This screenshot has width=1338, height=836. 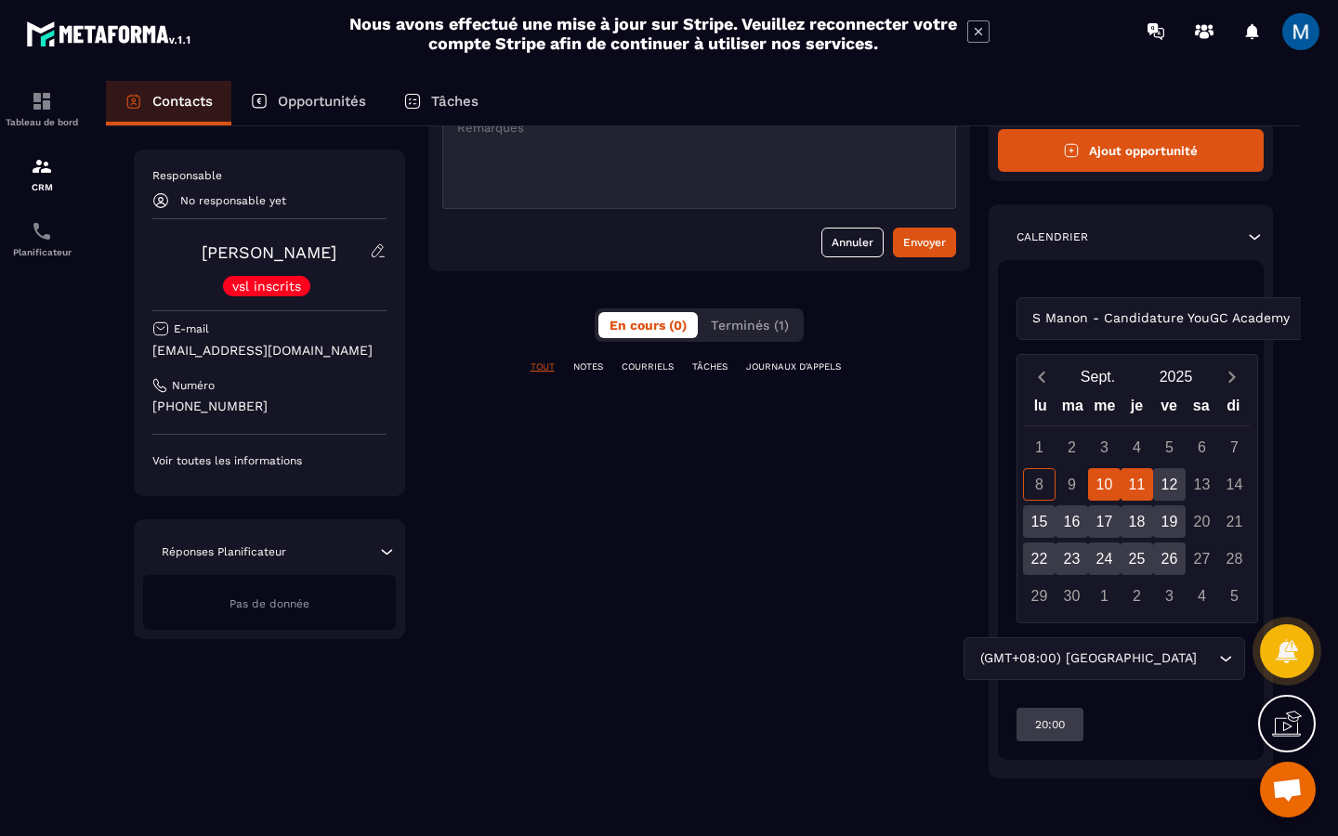 What do you see at coordinates (322, 101) in the screenshot?
I see `p: Opportunités` at bounding box center [322, 101].